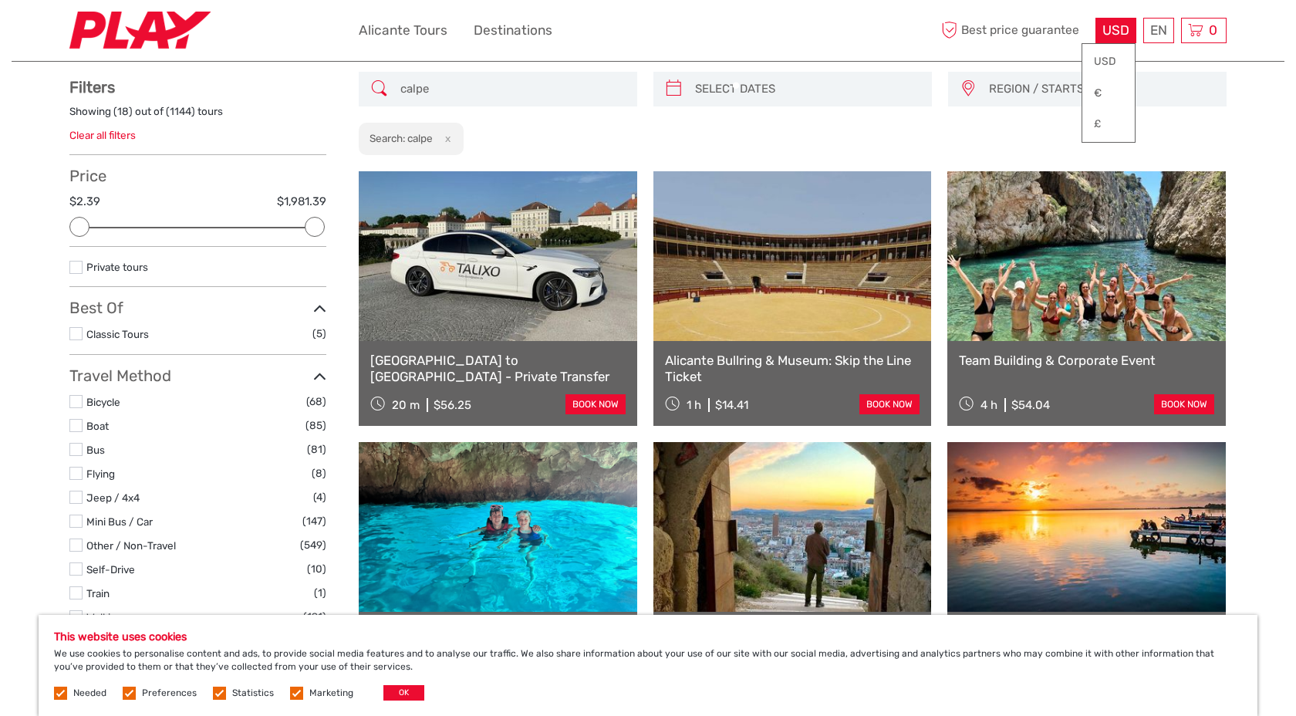 This screenshot has height=716, width=1296. What do you see at coordinates (694, 405) in the screenshot?
I see `span: 1 h` at bounding box center [694, 405].